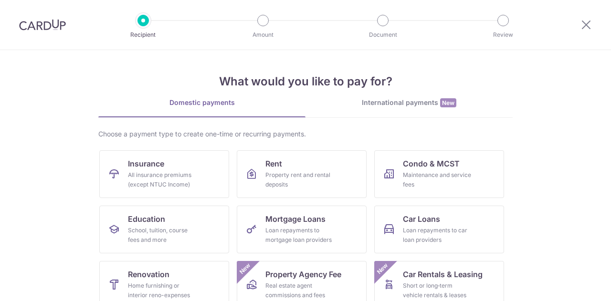  What do you see at coordinates (164, 230) in the screenshot?
I see `a: EducationSchool, tuition, course fees and more` at bounding box center [164, 230].